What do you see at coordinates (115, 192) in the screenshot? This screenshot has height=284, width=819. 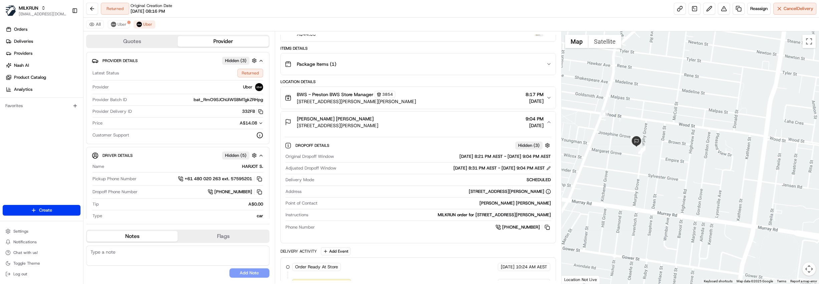 I see `span: Dropoff Phone Number` at bounding box center [115, 192].